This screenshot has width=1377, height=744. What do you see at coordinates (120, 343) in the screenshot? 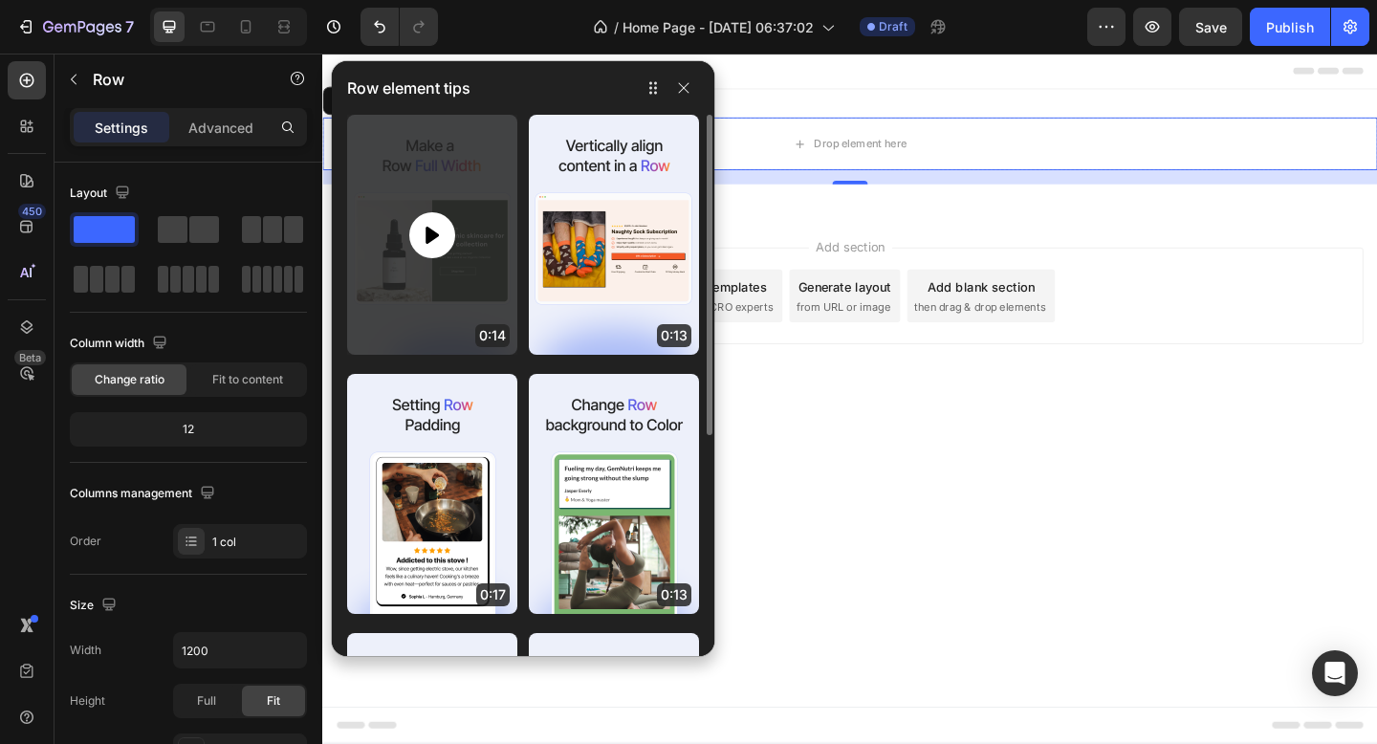
I see `div: Column width` at bounding box center [120, 343].